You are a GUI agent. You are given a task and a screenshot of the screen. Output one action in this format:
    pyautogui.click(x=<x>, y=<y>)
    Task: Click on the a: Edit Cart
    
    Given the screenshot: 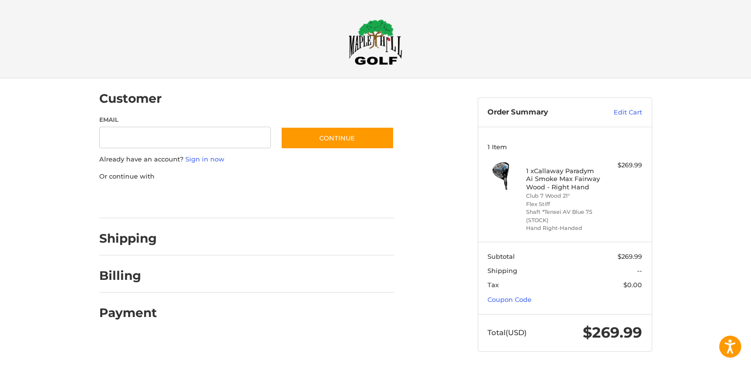 What is the action you would take?
    pyautogui.click(x=617, y=113)
    